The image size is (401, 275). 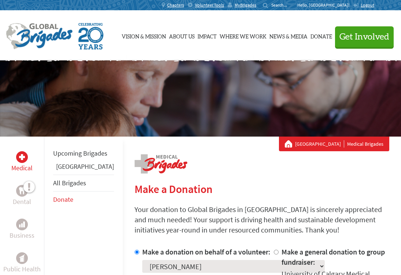 I want to click on a: Where We Work, so click(x=243, y=36).